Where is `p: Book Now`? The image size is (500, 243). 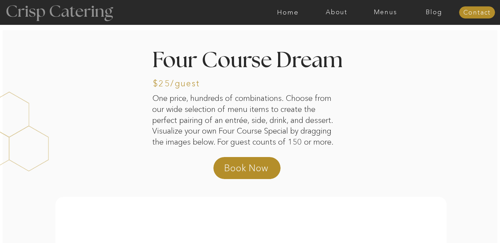 p: Book Now is located at coordinates (255, 170).